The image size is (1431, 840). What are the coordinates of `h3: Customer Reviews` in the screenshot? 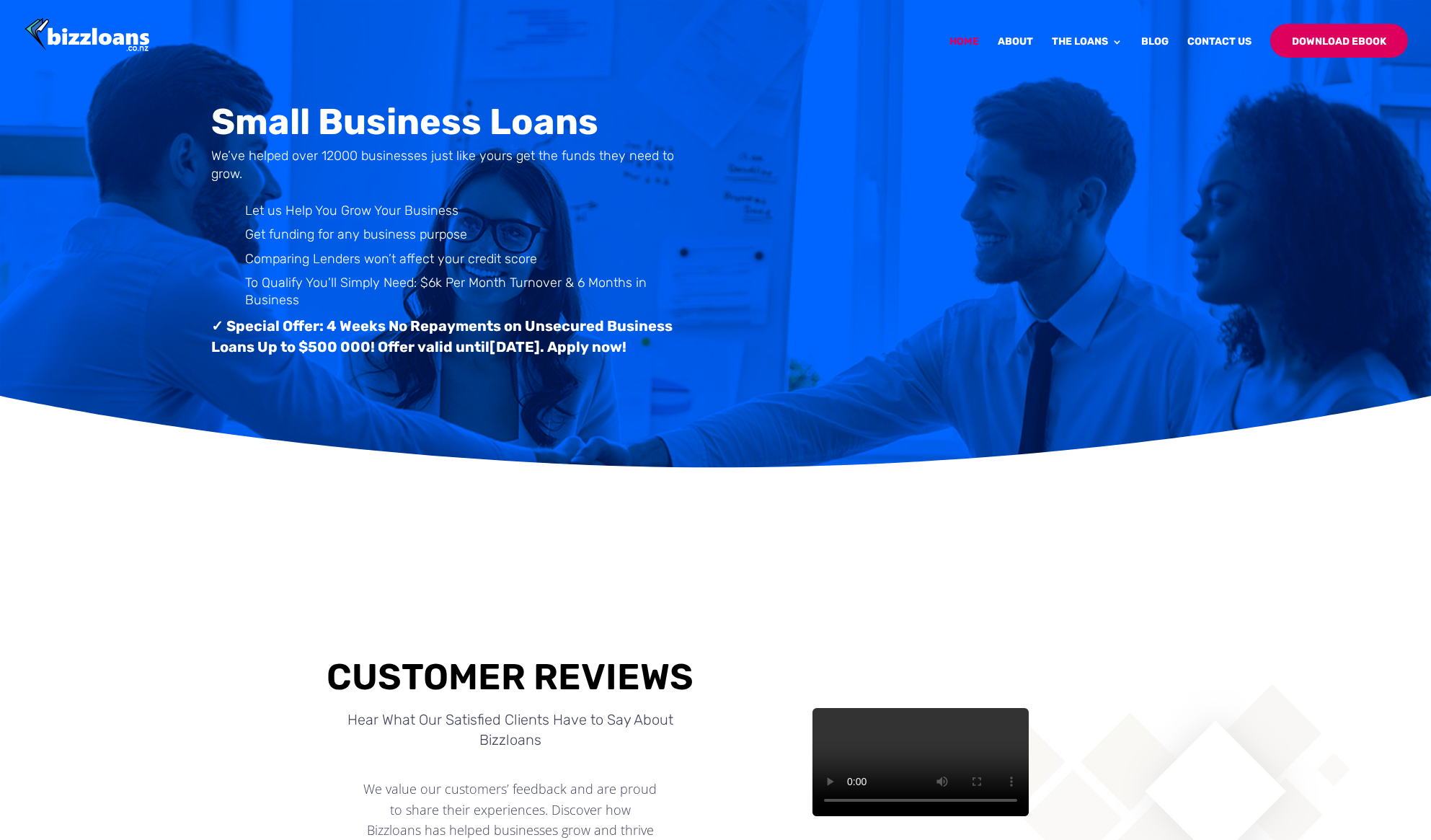 It's located at (511, 677).